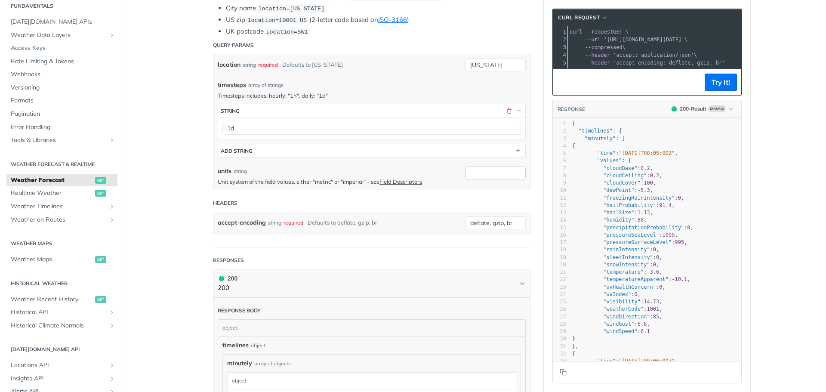 The image size is (826, 392). Describe the element at coordinates (372, 96) in the screenshot. I see `p: Timesteps includes: hourly: "1h", daily: "1d"` at that location.